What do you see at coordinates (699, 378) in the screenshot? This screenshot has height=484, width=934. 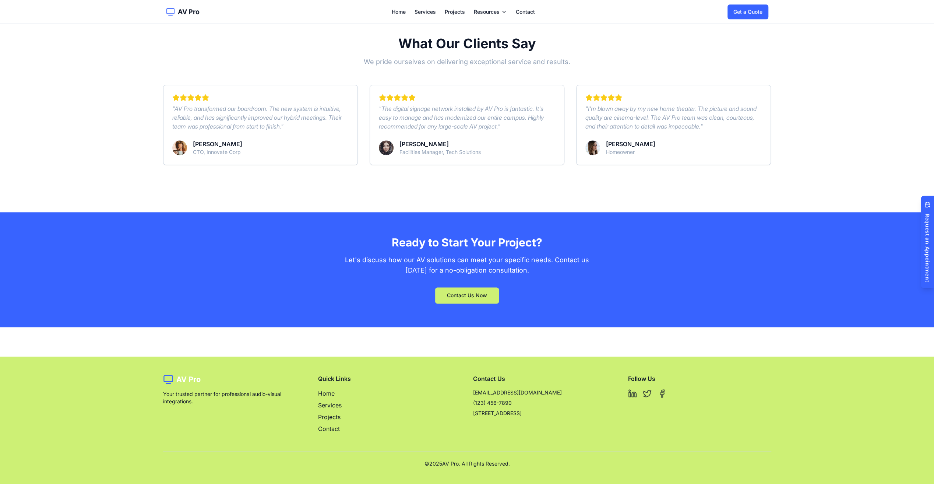 I see `h3: Follow Us` at bounding box center [699, 378].